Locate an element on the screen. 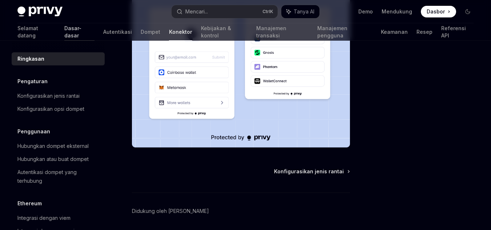 The image size is (491, 230). font: Referensi API is located at coordinates (454, 32).